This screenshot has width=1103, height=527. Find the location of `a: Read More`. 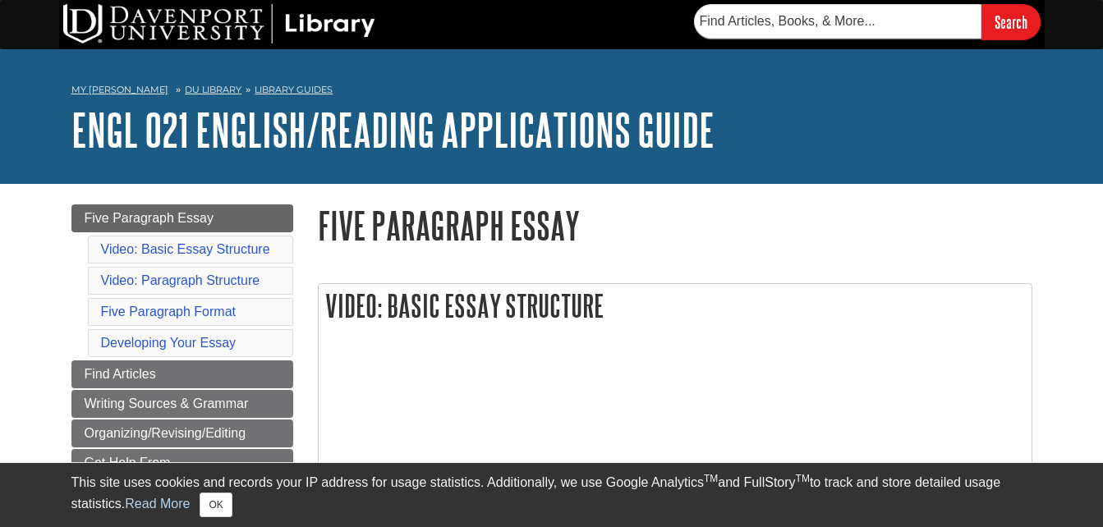

a: Read More is located at coordinates (157, 504).